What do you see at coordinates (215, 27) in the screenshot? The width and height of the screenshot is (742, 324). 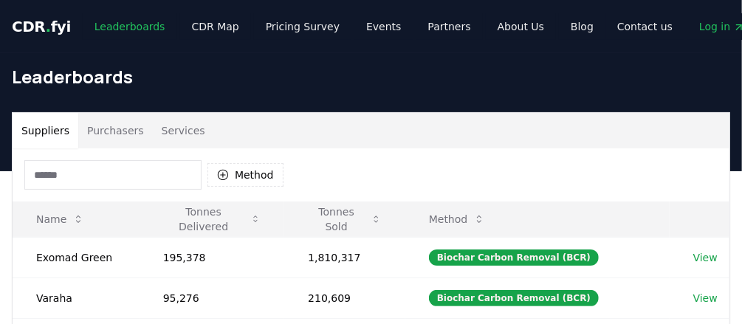 I see `a: CDR Map` at bounding box center [215, 27].